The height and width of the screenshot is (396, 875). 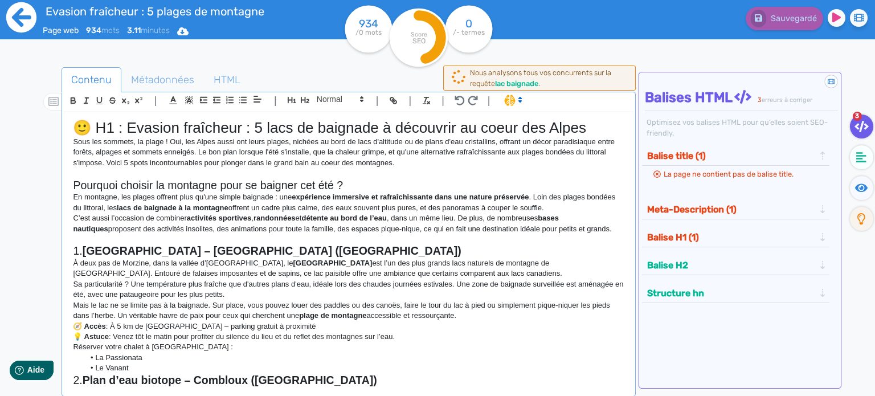 What do you see at coordinates (67, 14) in the screenshot?
I see `span: Aide` at bounding box center [67, 14].